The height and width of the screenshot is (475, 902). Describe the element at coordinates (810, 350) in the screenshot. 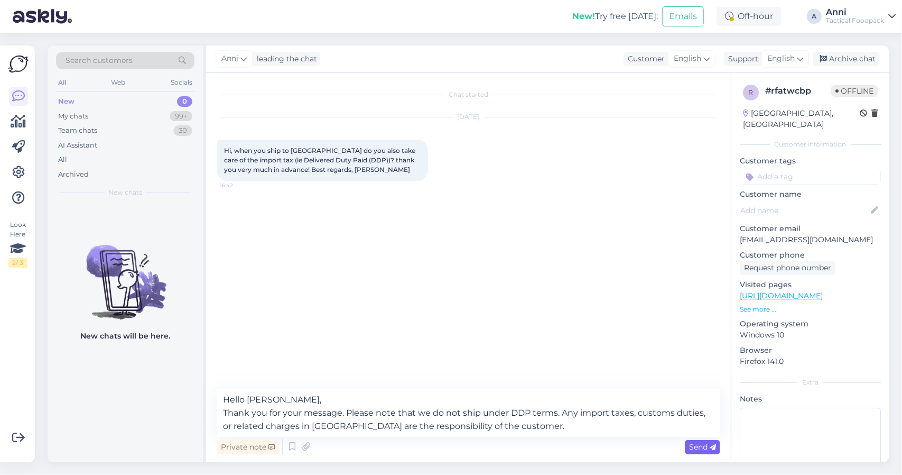

I see `p: Browser` at that location.